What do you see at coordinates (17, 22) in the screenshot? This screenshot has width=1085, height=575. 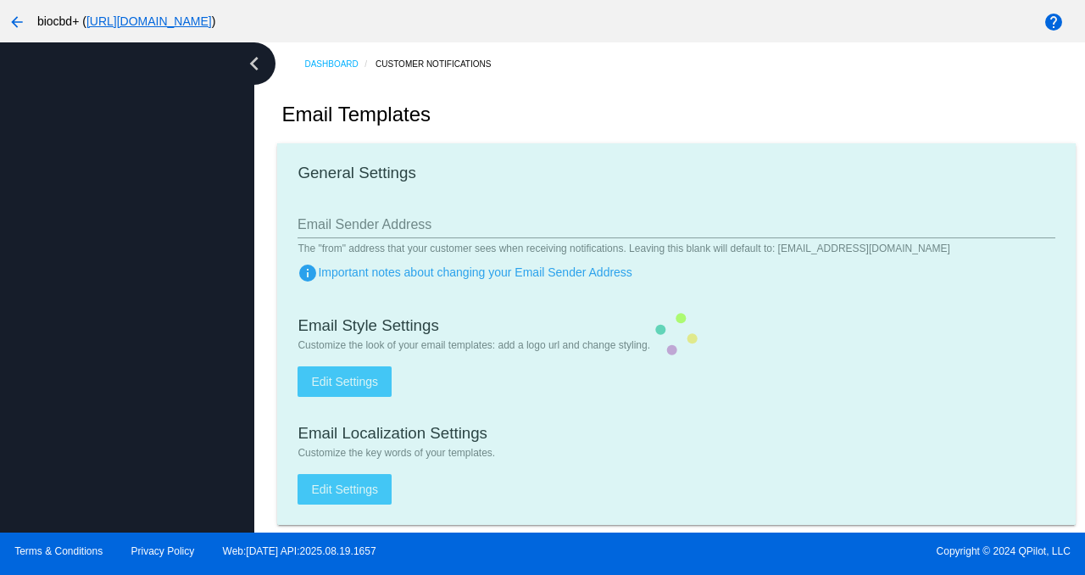 I see `mat-icon: arrow_back` at bounding box center [17, 22].